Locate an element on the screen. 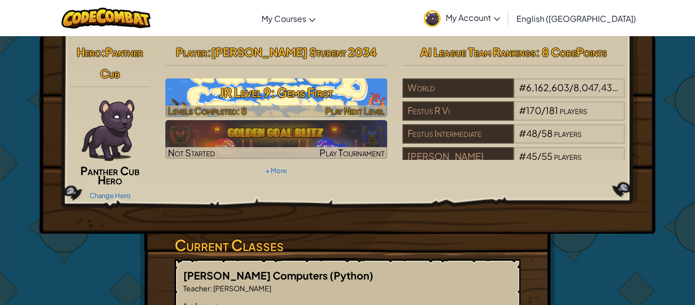 Image resolution: width=695 pixels, height=305 pixels. span: 58 is located at coordinates (547, 133).